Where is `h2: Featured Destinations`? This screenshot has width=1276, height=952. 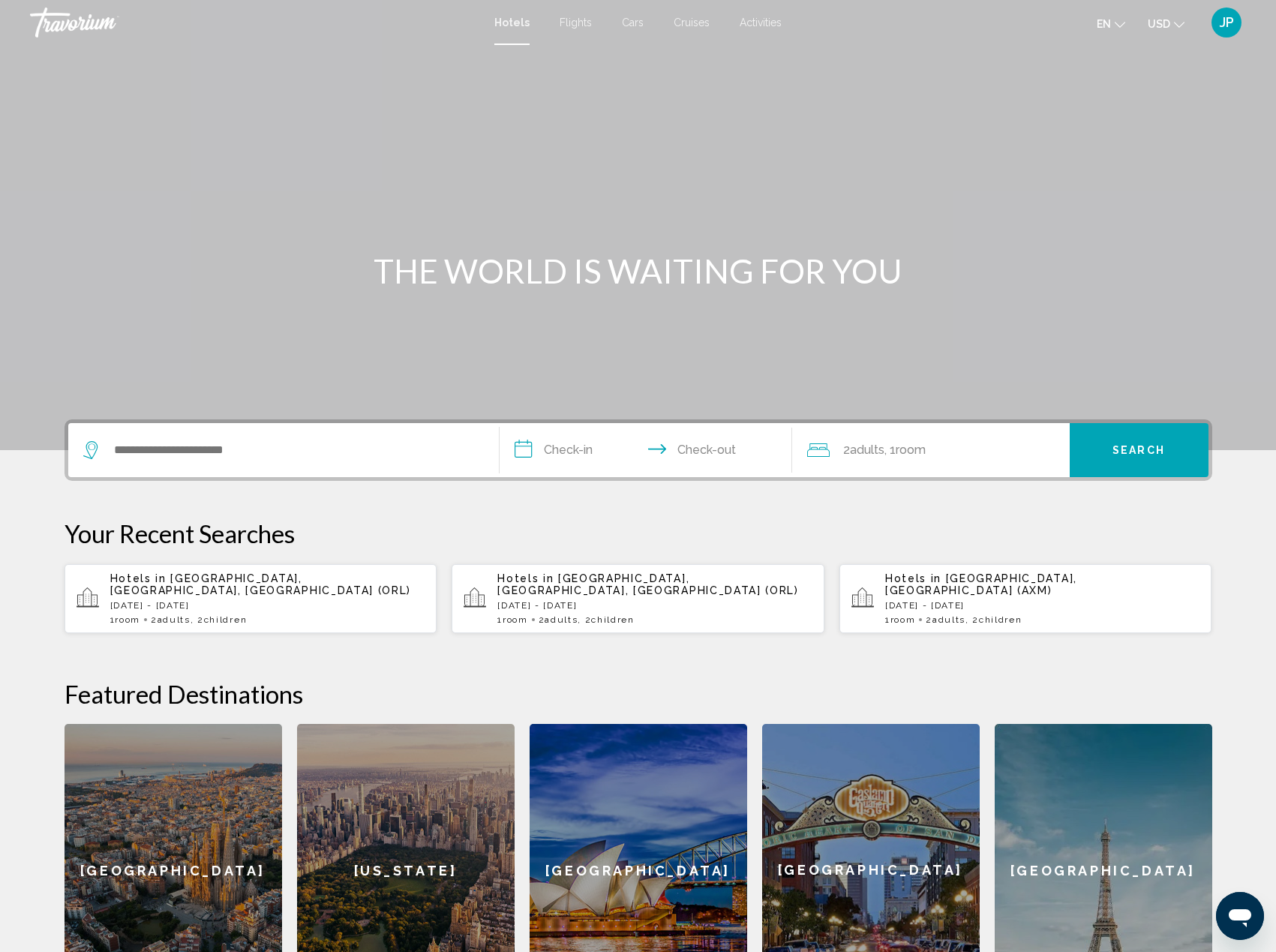
h2: Featured Destinations is located at coordinates (638, 694).